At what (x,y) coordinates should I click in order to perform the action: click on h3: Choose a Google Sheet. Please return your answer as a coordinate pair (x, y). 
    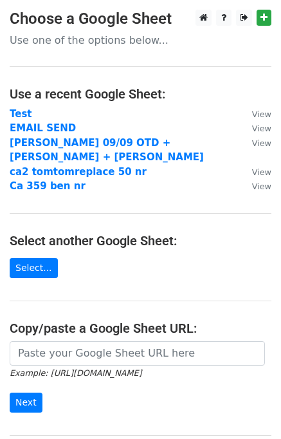
    Looking at the image, I should click on (140, 19).